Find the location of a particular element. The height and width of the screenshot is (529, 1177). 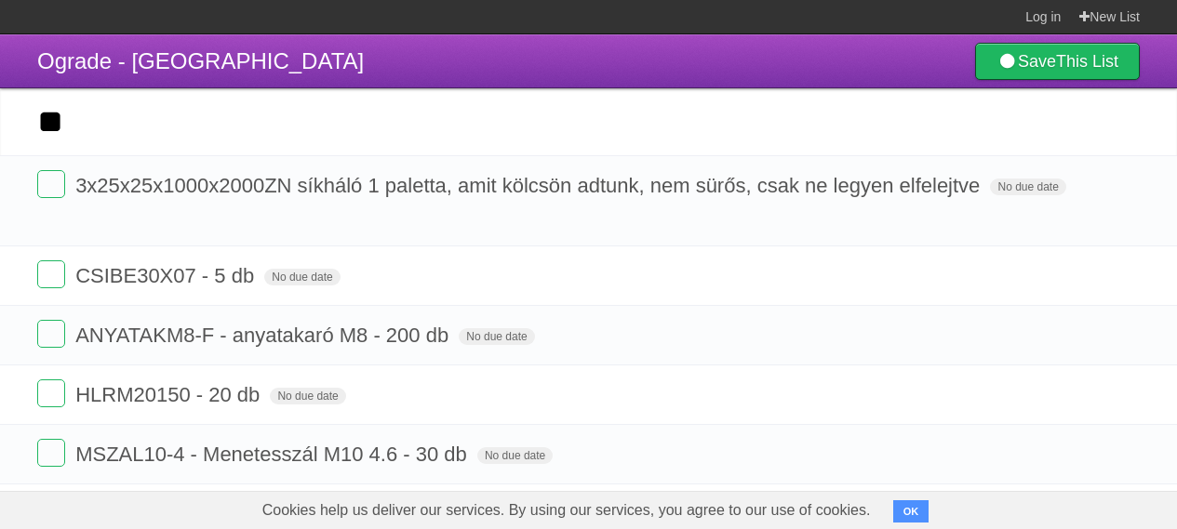

span: 3x25x25x1000x2000ZN síkháló 1 paletta, amit kölcsön adtunk, nem sürős, csak ne legyen elfelejtve is located at coordinates (529, 185).